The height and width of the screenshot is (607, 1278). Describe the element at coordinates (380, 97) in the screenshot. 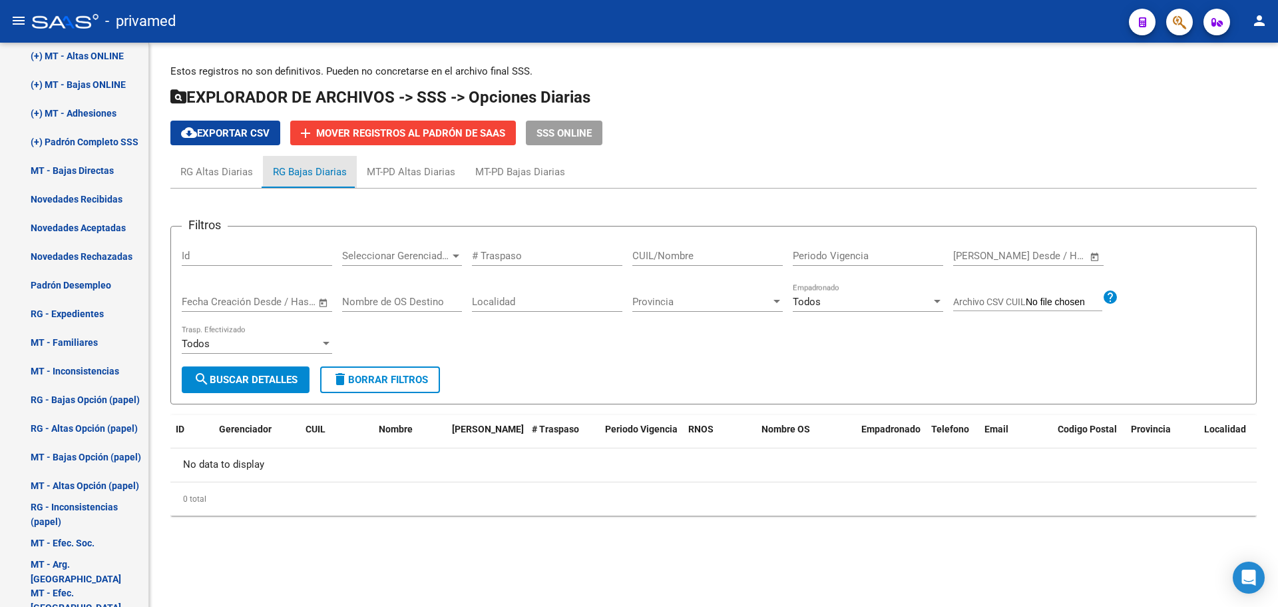

I see `span: EXPLORADOR DE ARCHIVOS -> SSS -> Opciones Diarias` at that location.